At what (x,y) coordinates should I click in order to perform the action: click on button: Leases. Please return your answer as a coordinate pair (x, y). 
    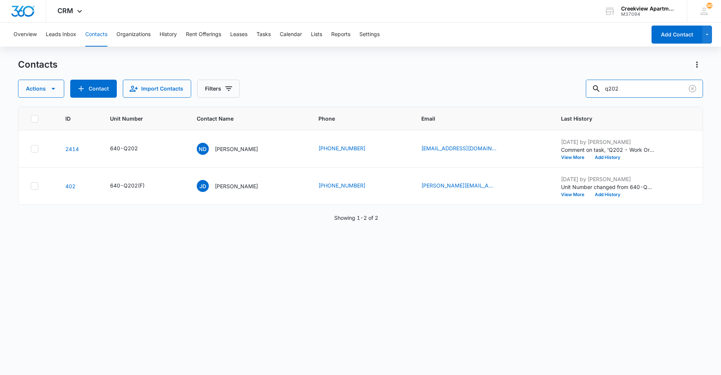
    Looking at the image, I should click on (239, 35).